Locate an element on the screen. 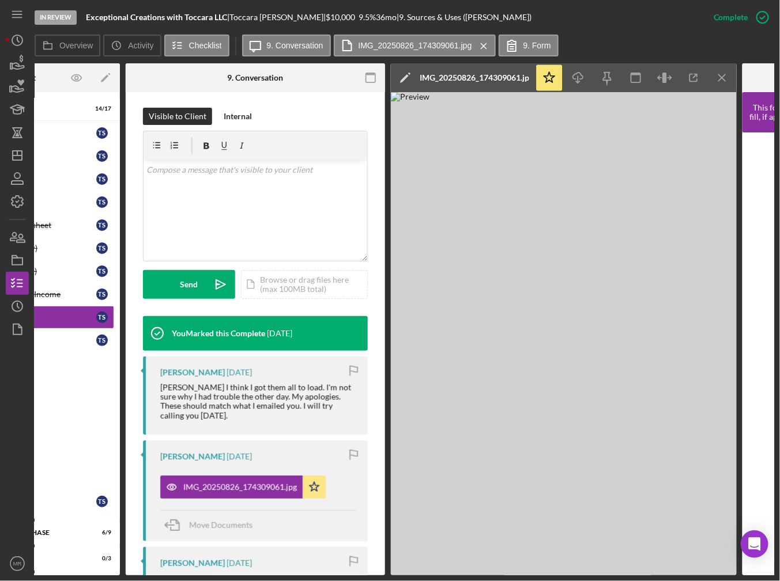 Image resolution: width=780 pixels, height=581 pixels. b: Exceptional Creations with Toccara LLC is located at coordinates (156, 17).